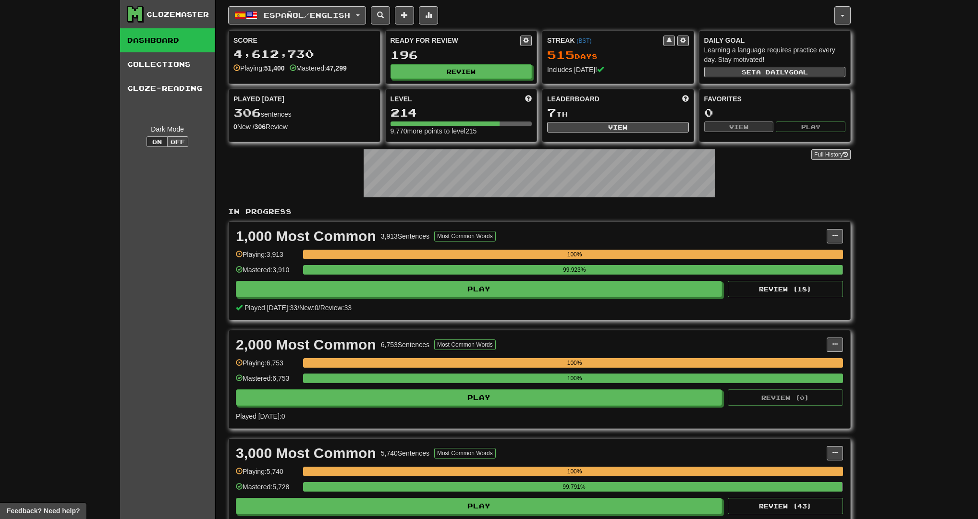 The width and height of the screenshot is (978, 519). What do you see at coordinates (405, 236) in the screenshot?
I see `div: 3,913 Sentences` at bounding box center [405, 236].